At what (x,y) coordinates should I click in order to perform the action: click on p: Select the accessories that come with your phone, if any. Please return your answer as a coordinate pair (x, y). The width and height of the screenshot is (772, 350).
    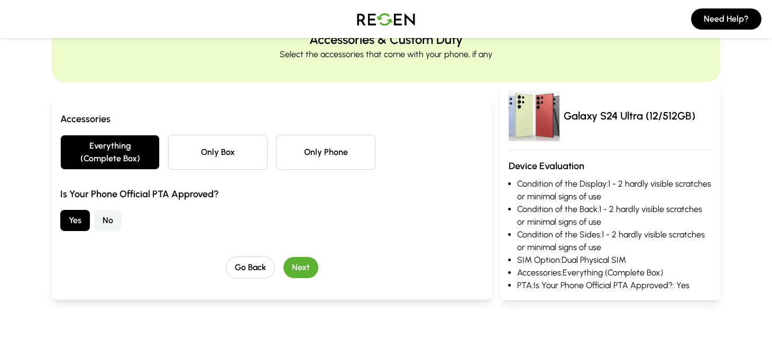
    Looking at the image, I should click on (386, 54).